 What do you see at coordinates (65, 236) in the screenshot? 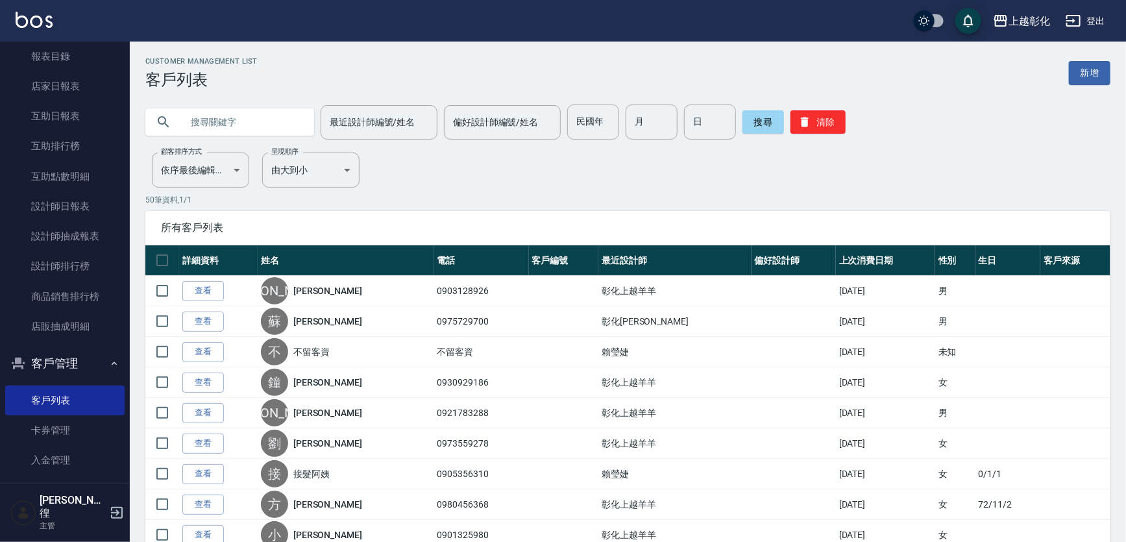
I see `a: 設計師抽成報表` at bounding box center [65, 236].